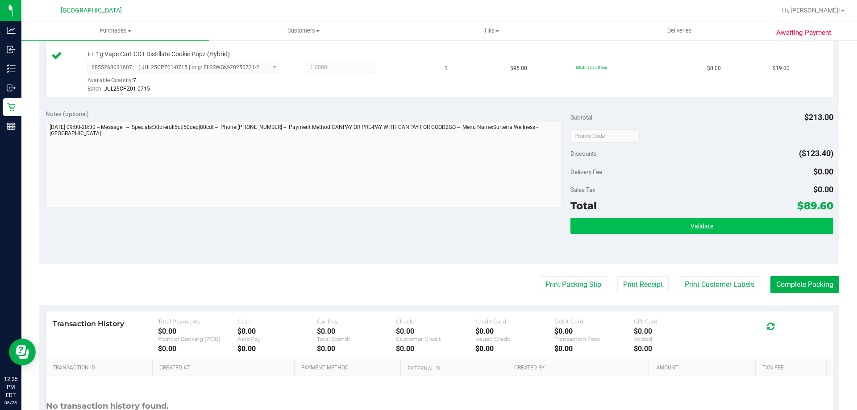  Describe the element at coordinates (792, 368) in the screenshot. I see `a: Txn Fee` at that location.